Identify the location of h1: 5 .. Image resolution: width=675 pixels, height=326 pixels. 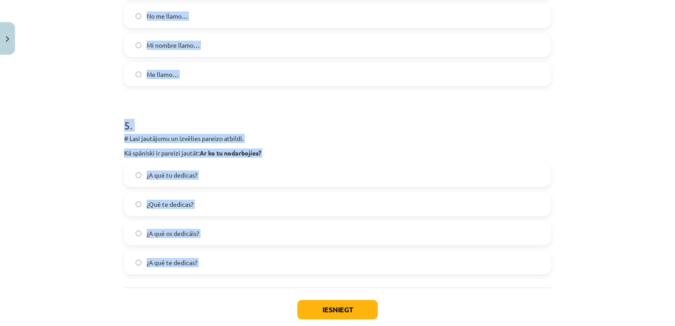
(338, 118).